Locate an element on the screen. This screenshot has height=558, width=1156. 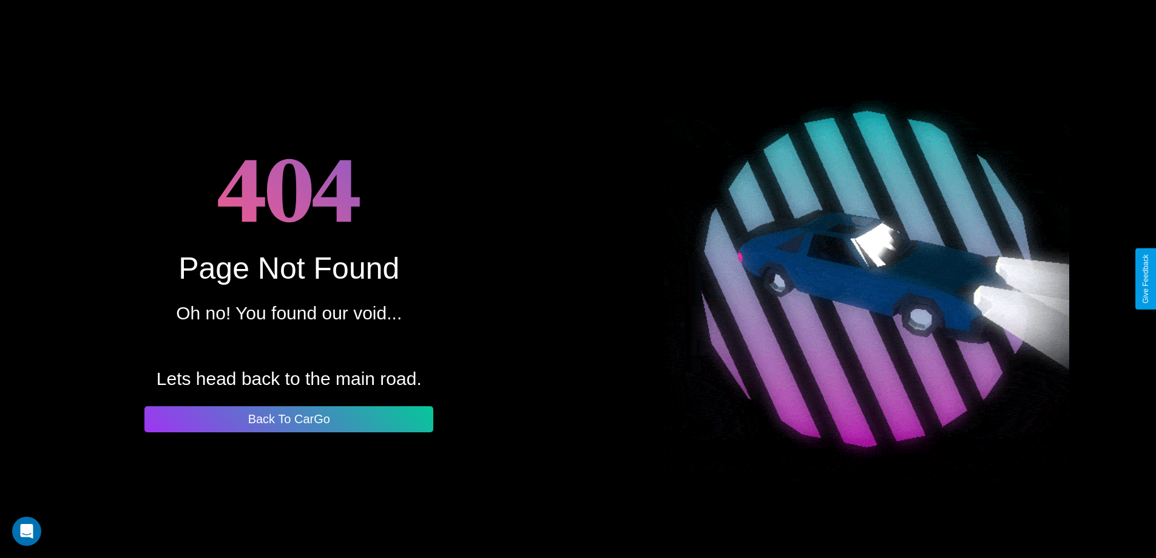
h1: 404 is located at coordinates (289, 188).